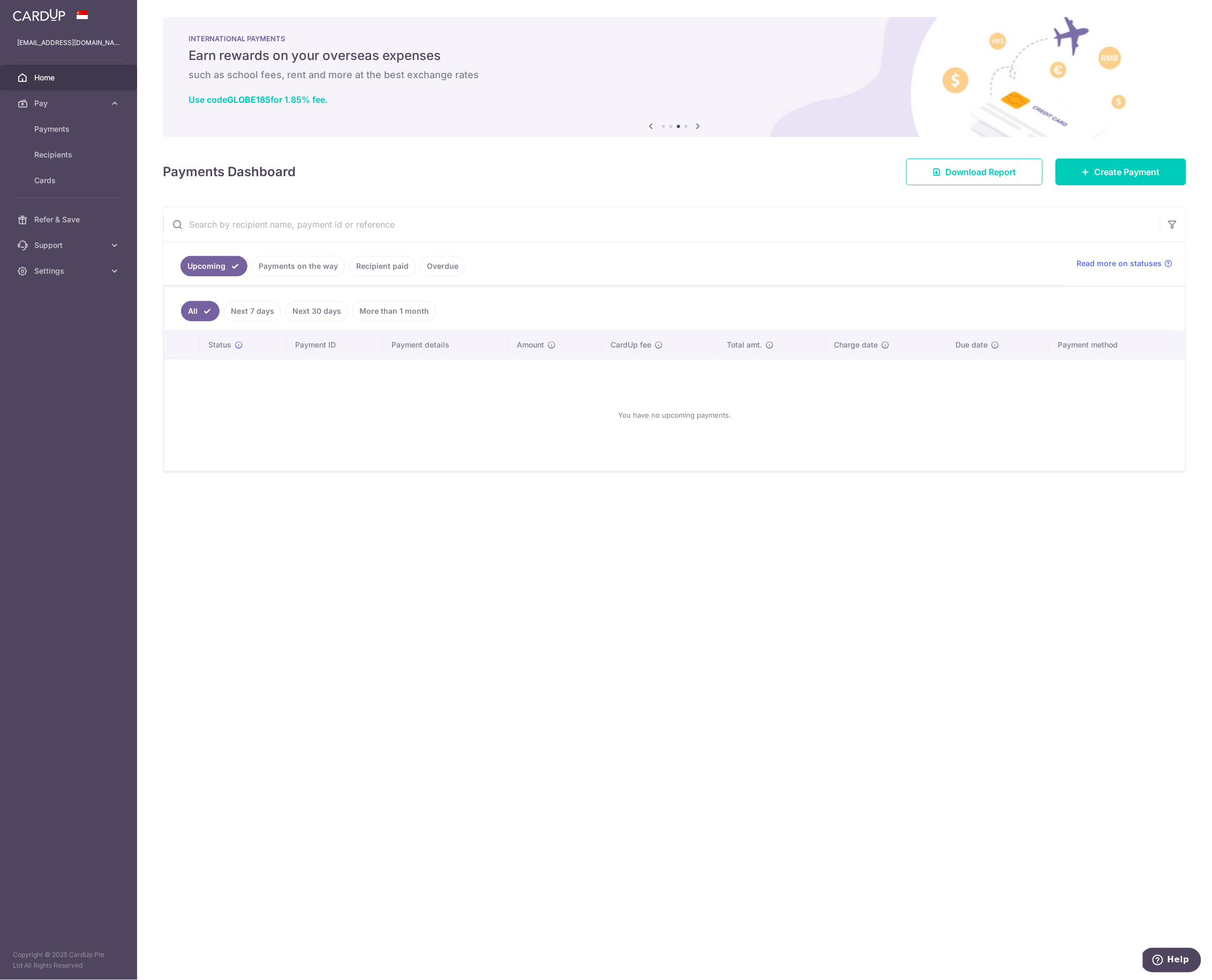  Describe the element at coordinates (1128, 172) in the screenshot. I see `span: Create Payment` at that location.